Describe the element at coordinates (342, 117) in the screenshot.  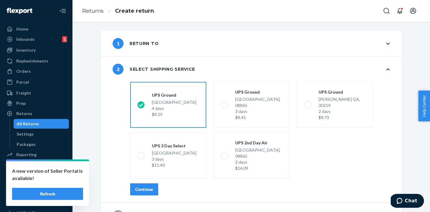
I see `div: $8.73` at that location.